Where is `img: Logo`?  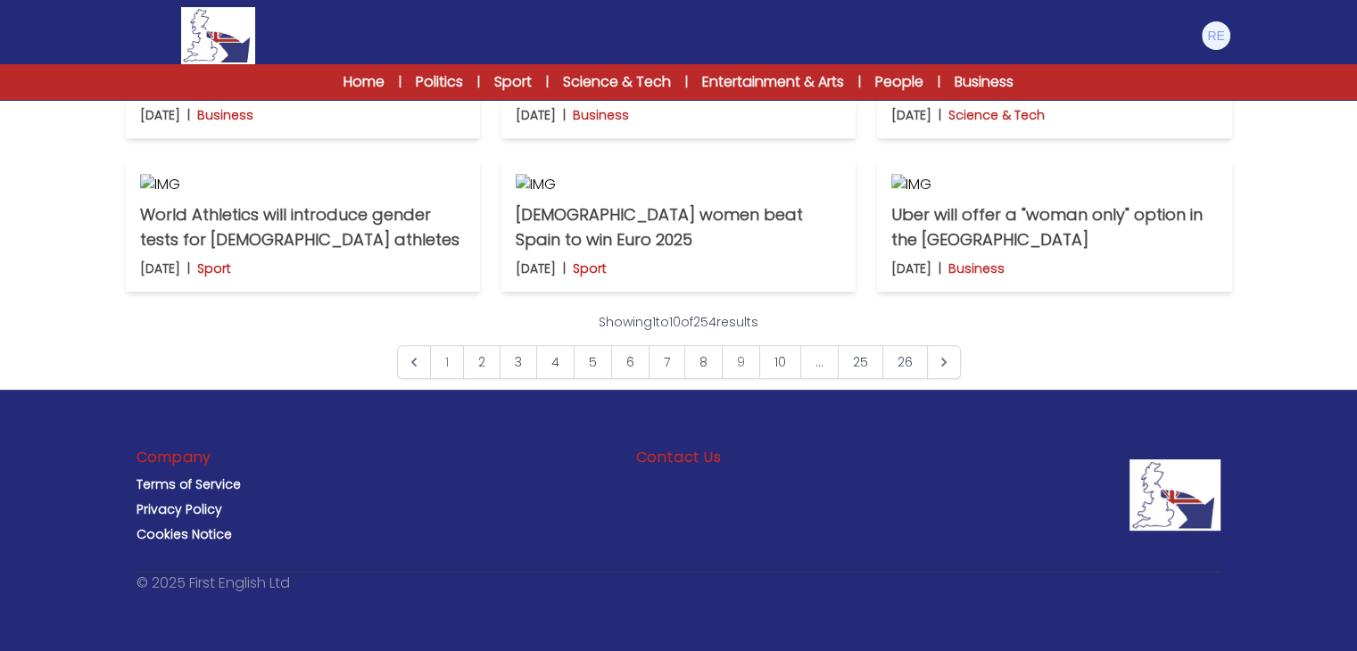
img: Logo is located at coordinates (218, 36).